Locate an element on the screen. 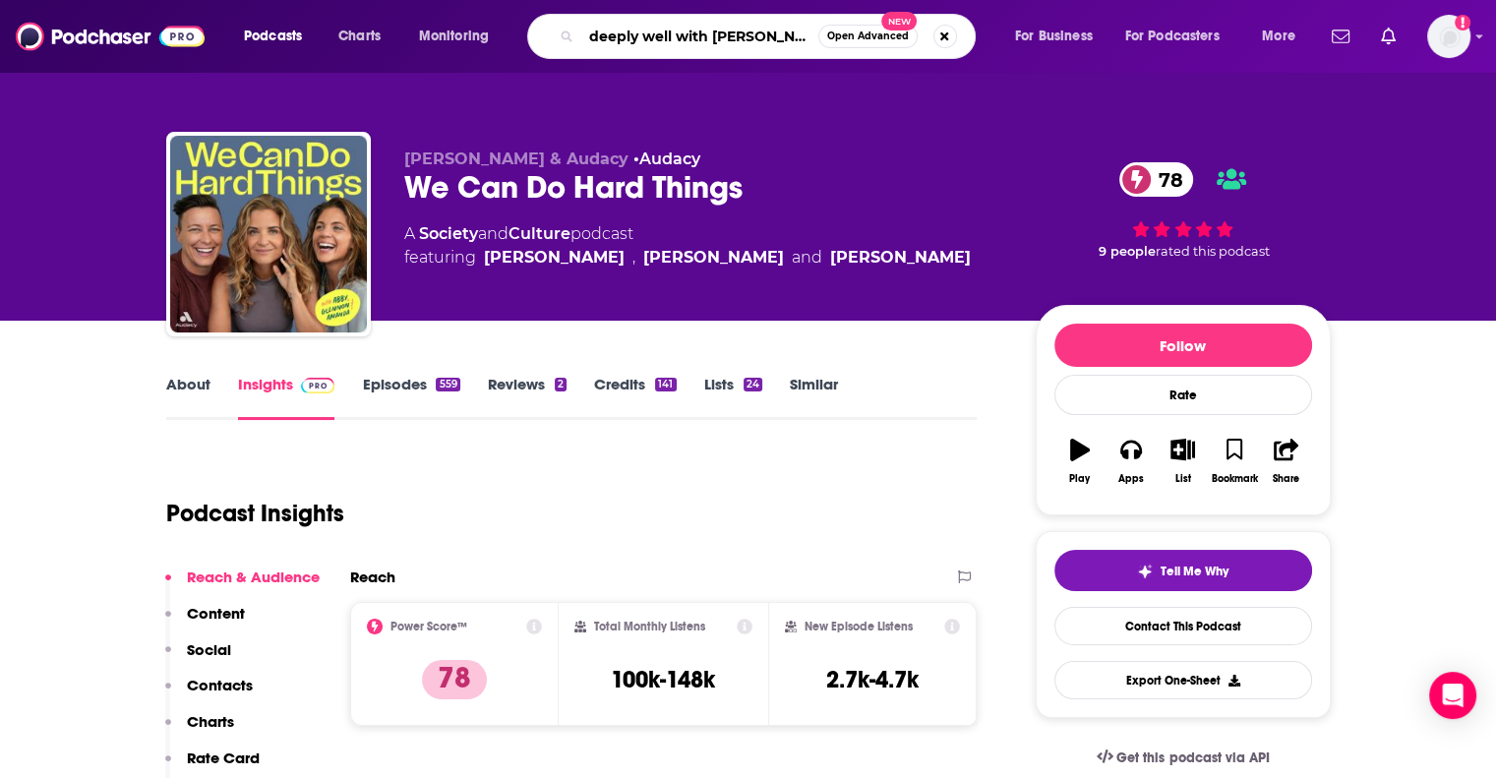 This screenshot has width=1496, height=778. span: Get this podcast via API is located at coordinates (1192, 757).